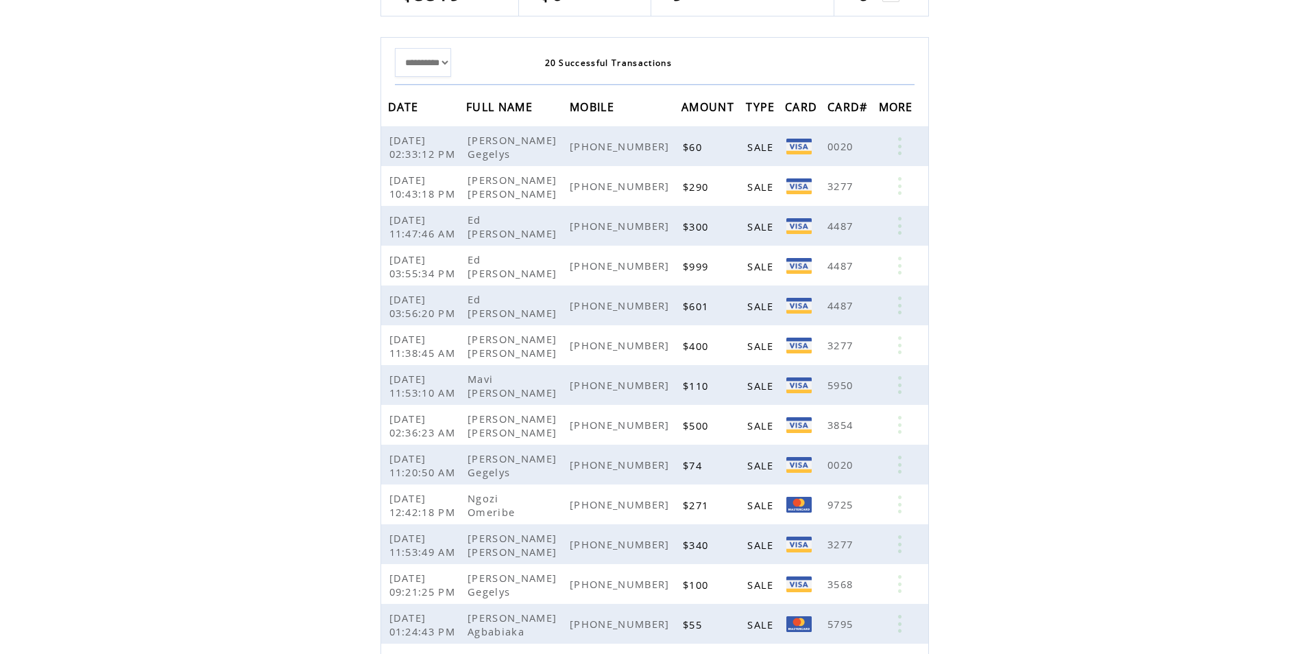  Describe the element at coordinates (694, 624) in the screenshot. I see `span: $55` at that location.